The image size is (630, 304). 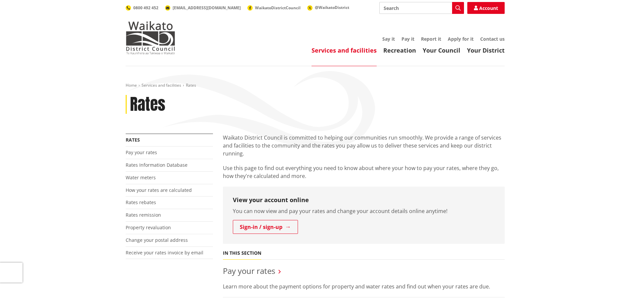 What do you see at coordinates (278, 8) in the screenshot?
I see `span: WaikatoDistrictCouncil` at bounding box center [278, 8].